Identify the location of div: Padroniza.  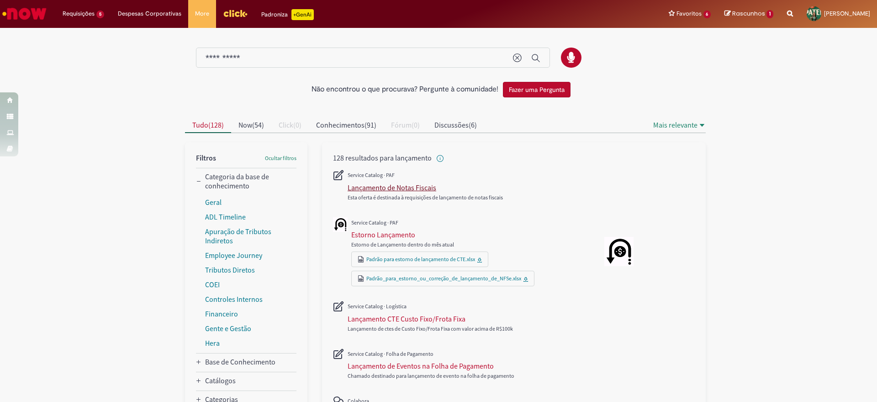
(287, 15).